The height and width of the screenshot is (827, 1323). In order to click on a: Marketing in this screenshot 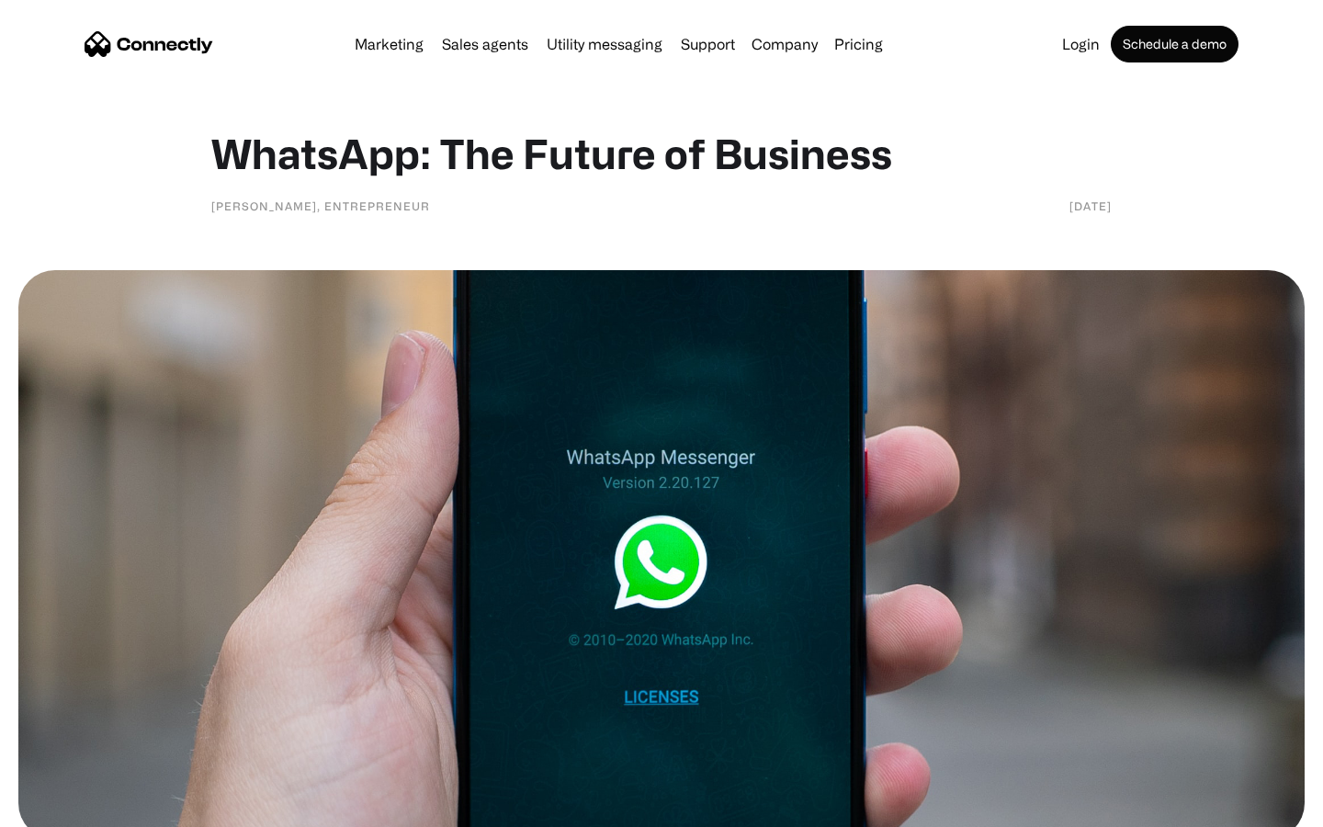, I will do `click(388, 44)`.